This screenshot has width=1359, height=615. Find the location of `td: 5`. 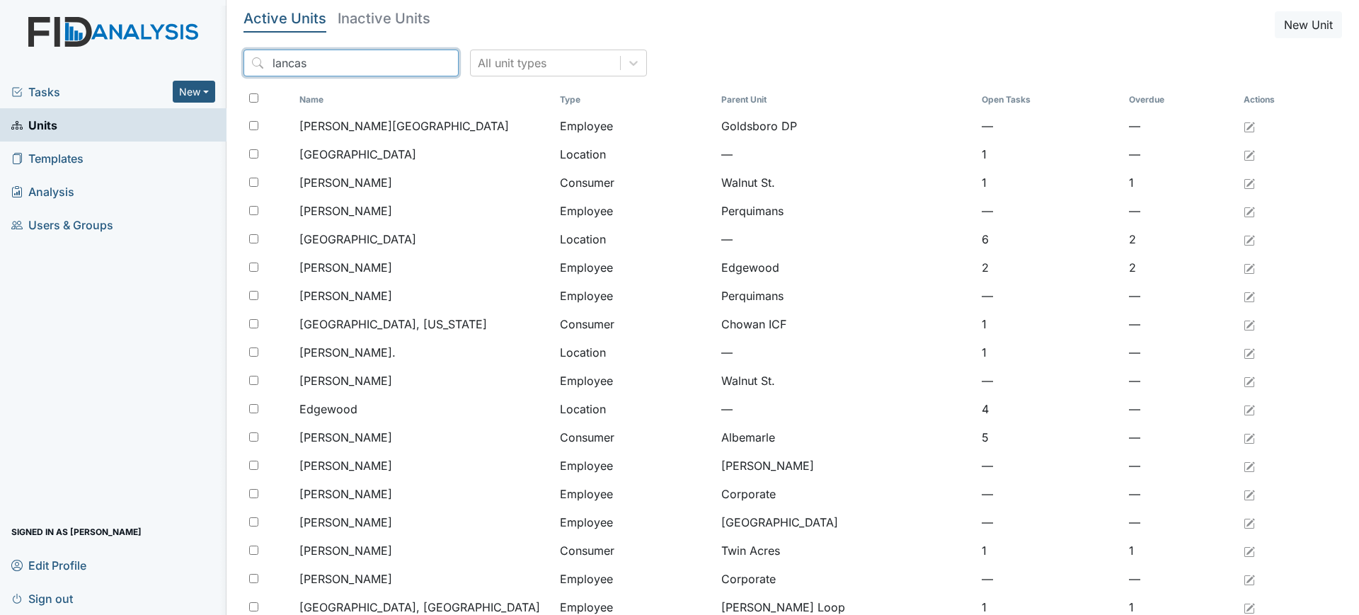

td: 5 is located at coordinates (1050, 437).